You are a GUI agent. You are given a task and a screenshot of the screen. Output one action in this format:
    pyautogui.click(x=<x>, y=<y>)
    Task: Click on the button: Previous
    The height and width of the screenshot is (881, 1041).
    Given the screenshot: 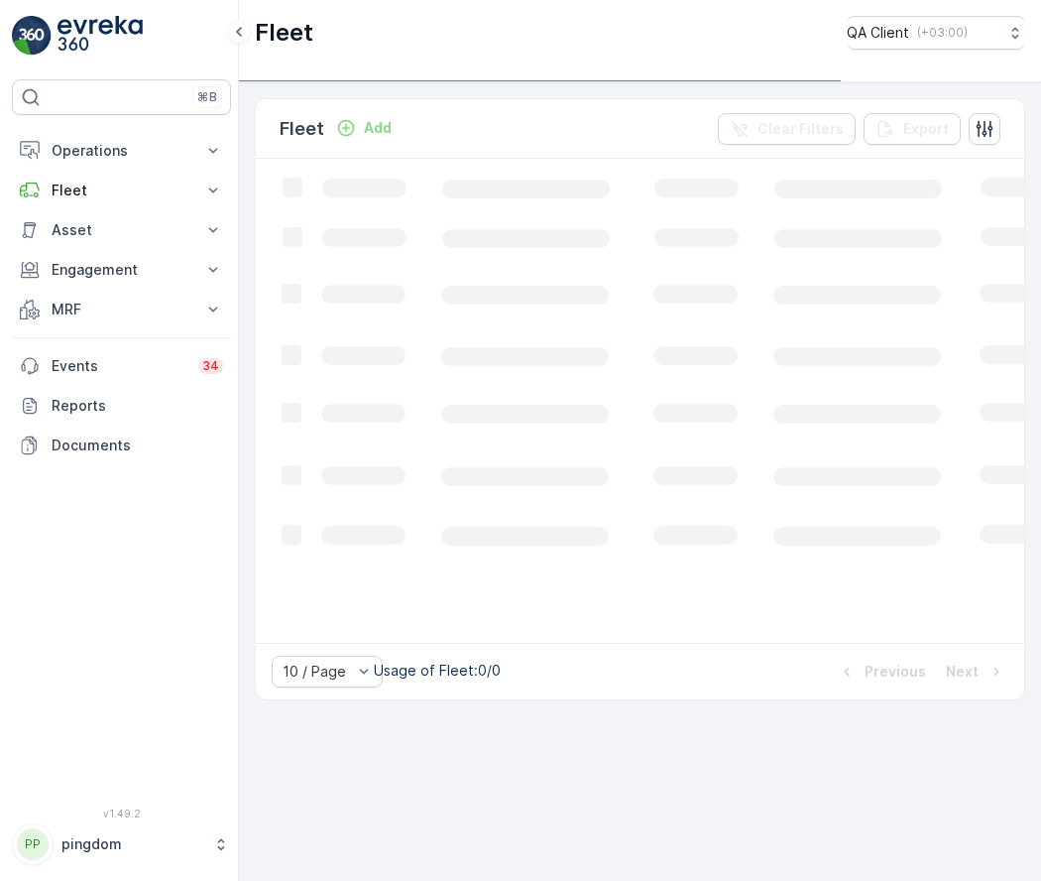 What is the action you would take?
    pyautogui.click(x=882, y=671)
    